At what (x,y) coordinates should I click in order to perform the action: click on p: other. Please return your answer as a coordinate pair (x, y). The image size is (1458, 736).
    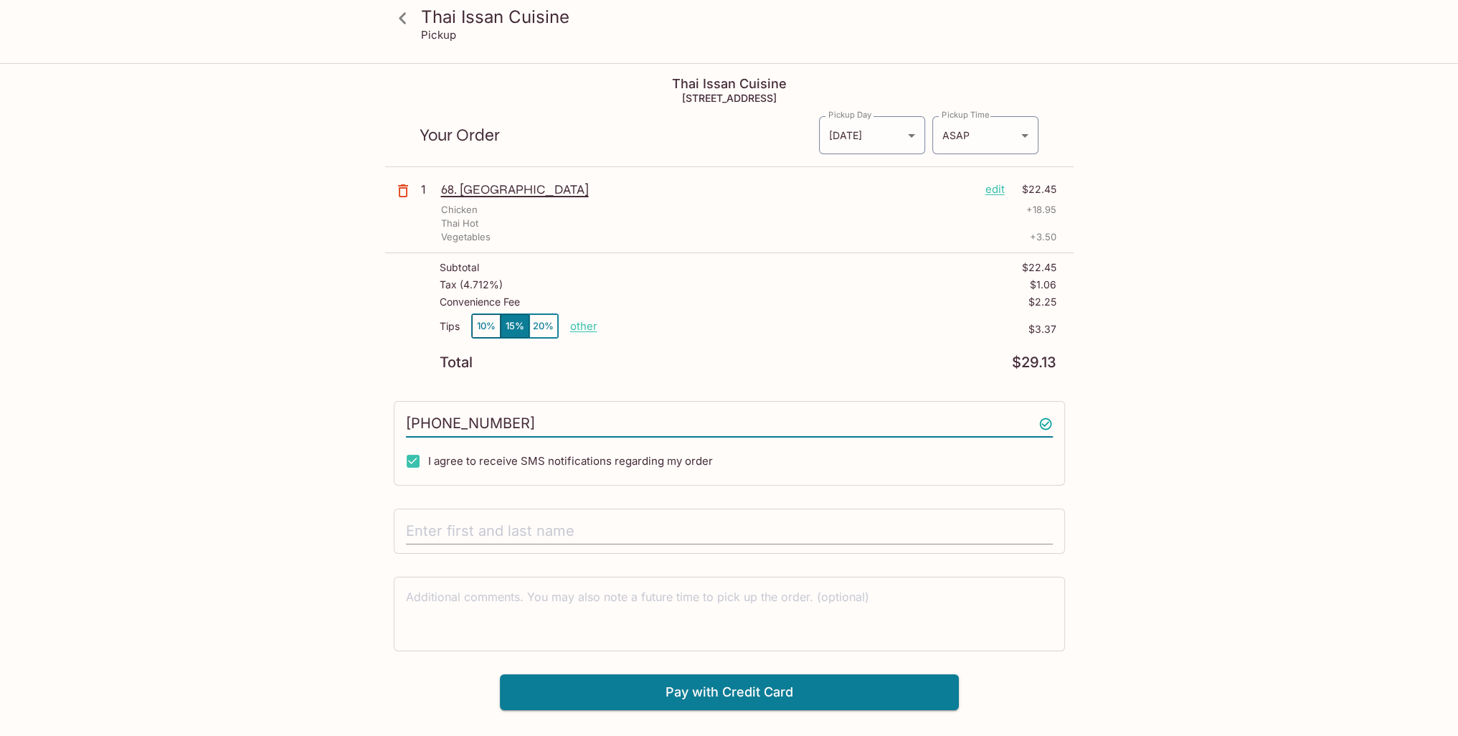
    Looking at the image, I should click on (584, 326).